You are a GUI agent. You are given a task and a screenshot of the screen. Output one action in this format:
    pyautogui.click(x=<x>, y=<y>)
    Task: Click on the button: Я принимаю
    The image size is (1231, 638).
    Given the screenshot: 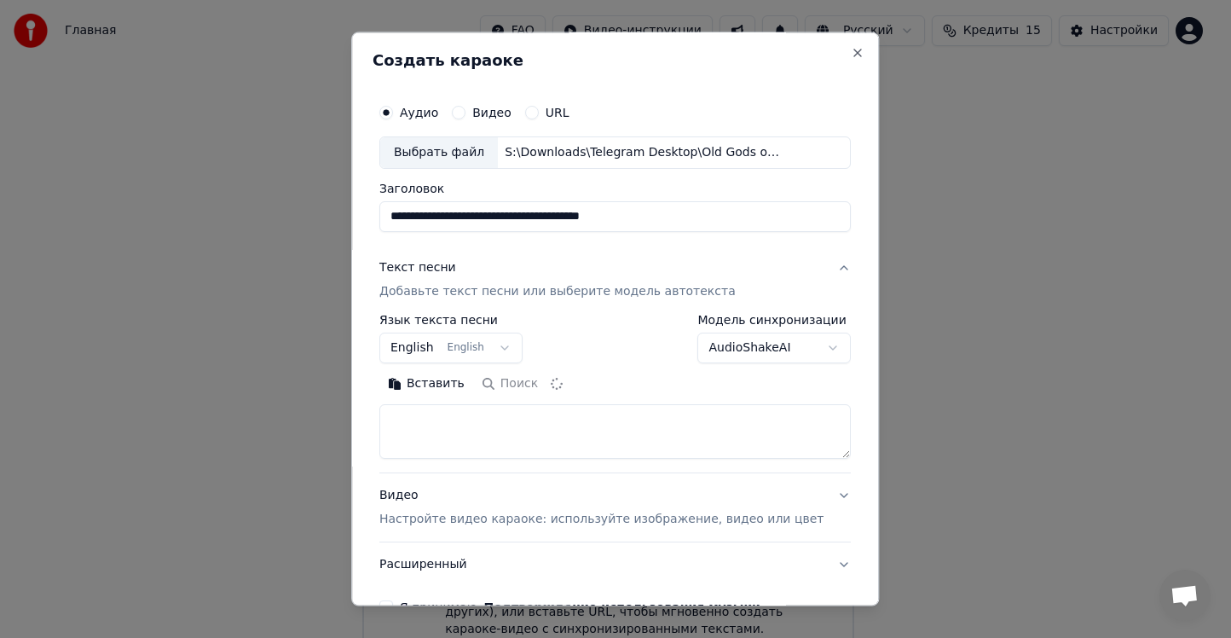 What is the action you would take?
    pyautogui.click(x=622, y=607)
    